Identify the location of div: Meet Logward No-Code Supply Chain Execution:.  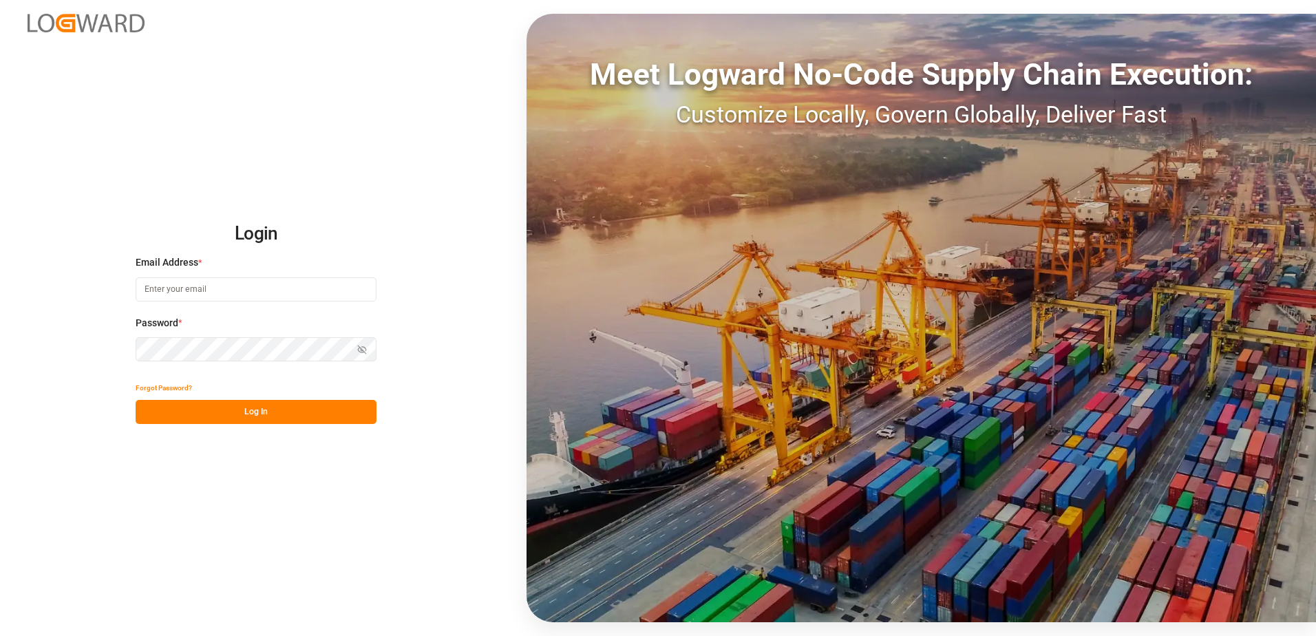
(921, 74).